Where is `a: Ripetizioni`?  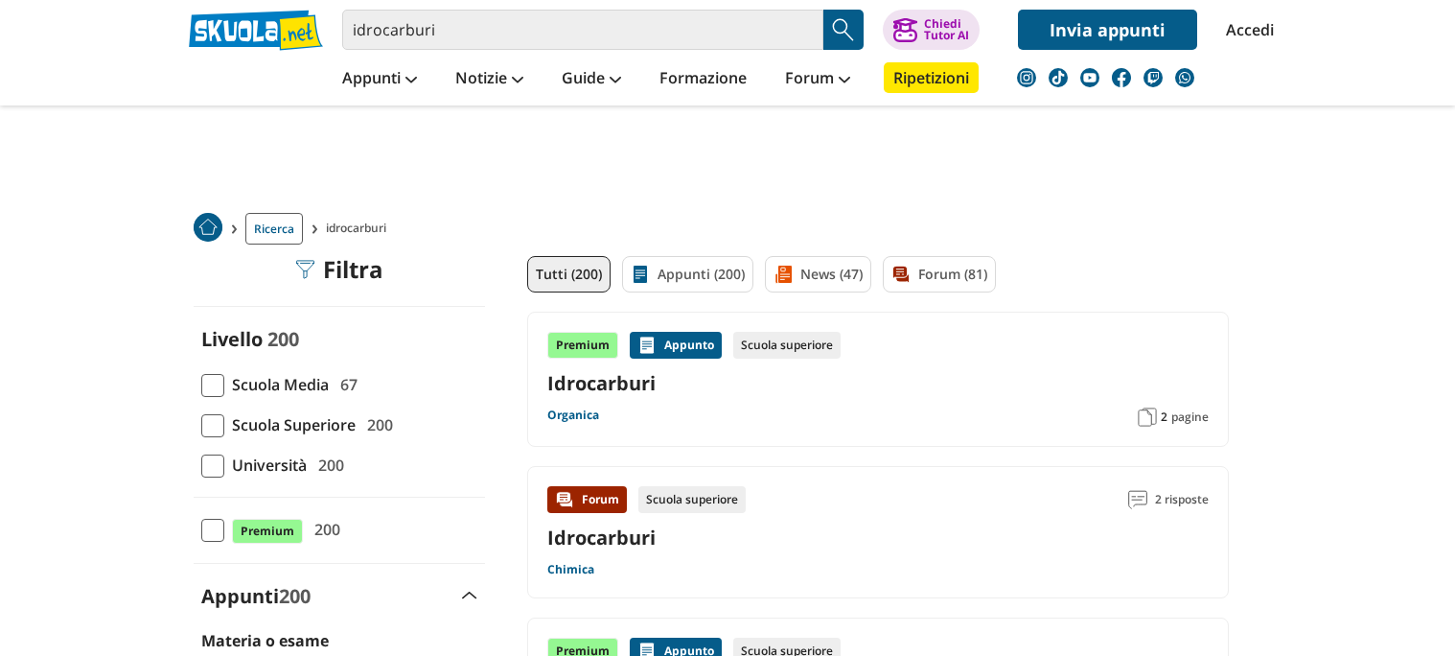
a: Ripetizioni is located at coordinates (931, 78).